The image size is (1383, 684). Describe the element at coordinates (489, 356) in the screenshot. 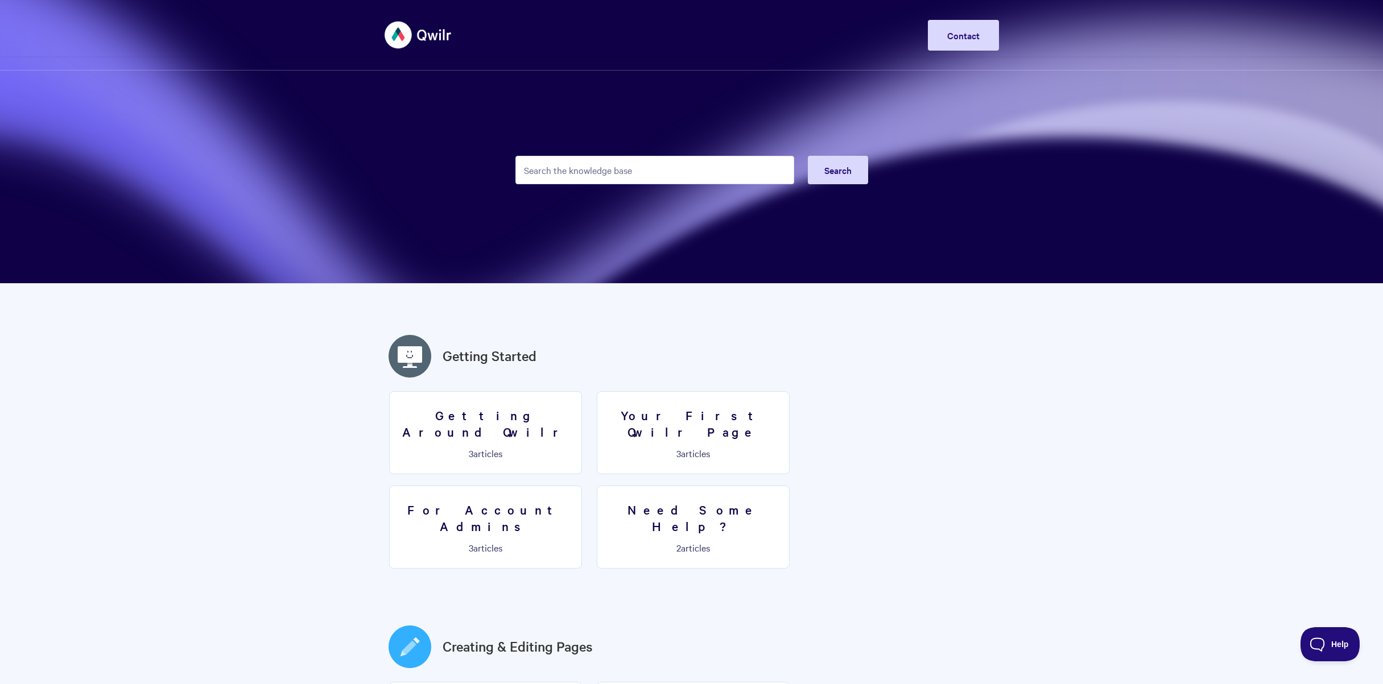

I see `a: Getting Started` at that location.